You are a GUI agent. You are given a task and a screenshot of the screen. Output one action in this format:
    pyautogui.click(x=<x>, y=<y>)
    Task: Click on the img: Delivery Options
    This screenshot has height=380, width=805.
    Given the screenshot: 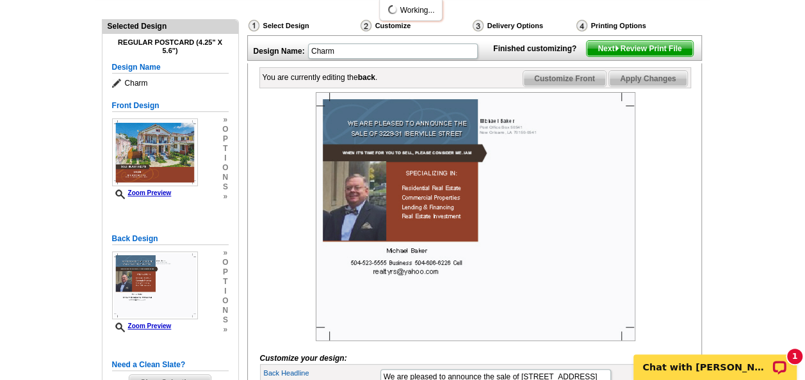 What is the action you would take?
    pyautogui.click(x=478, y=26)
    